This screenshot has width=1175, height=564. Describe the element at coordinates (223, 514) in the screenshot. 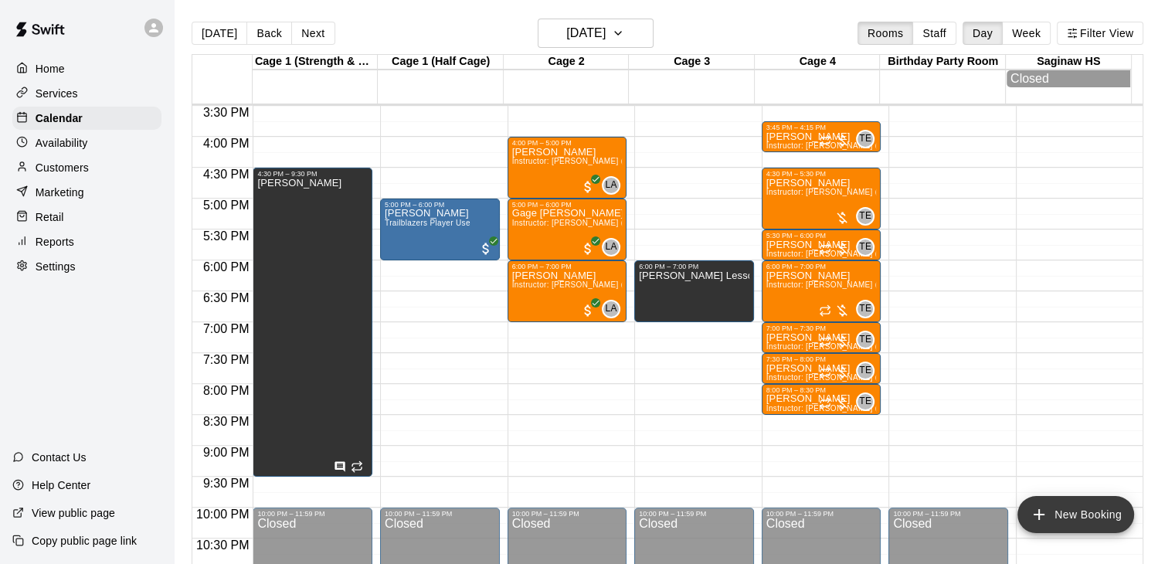

I see `span: 10:00 PM` at that location.